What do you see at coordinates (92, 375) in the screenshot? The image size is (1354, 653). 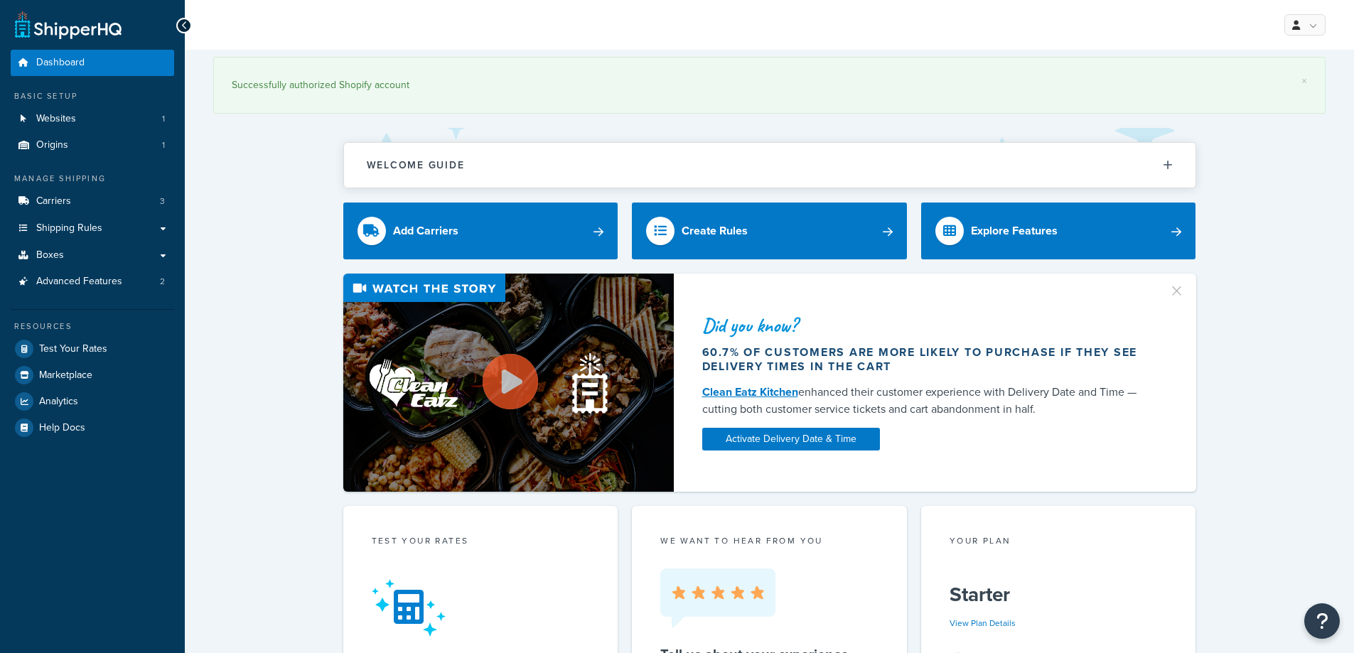 I see `a: Marketplace` at bounding box center [92, 375].